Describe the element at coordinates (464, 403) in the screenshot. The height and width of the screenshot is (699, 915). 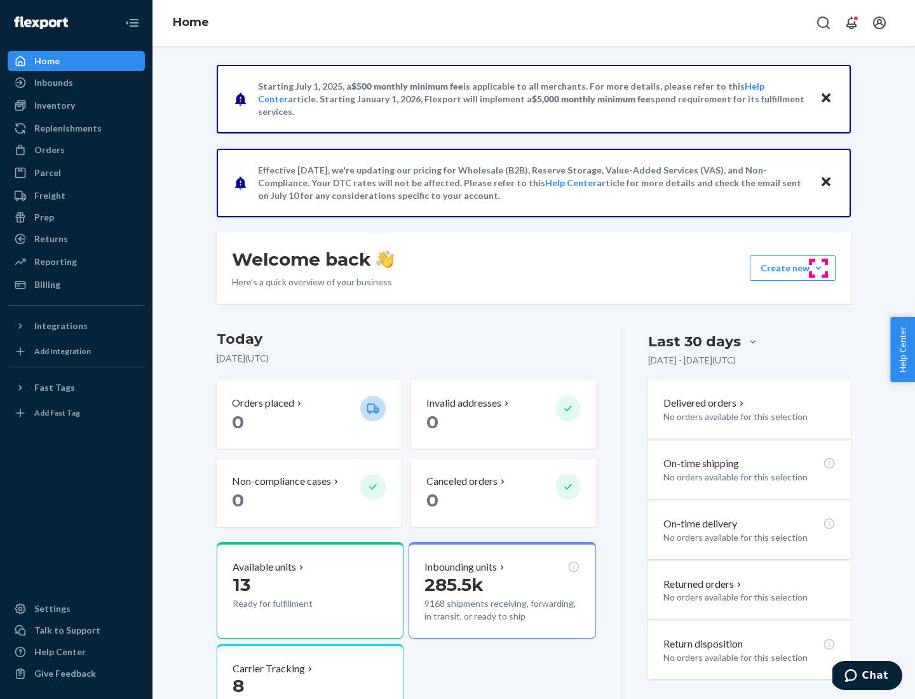
I see `p: Invalid addresses` at that location.